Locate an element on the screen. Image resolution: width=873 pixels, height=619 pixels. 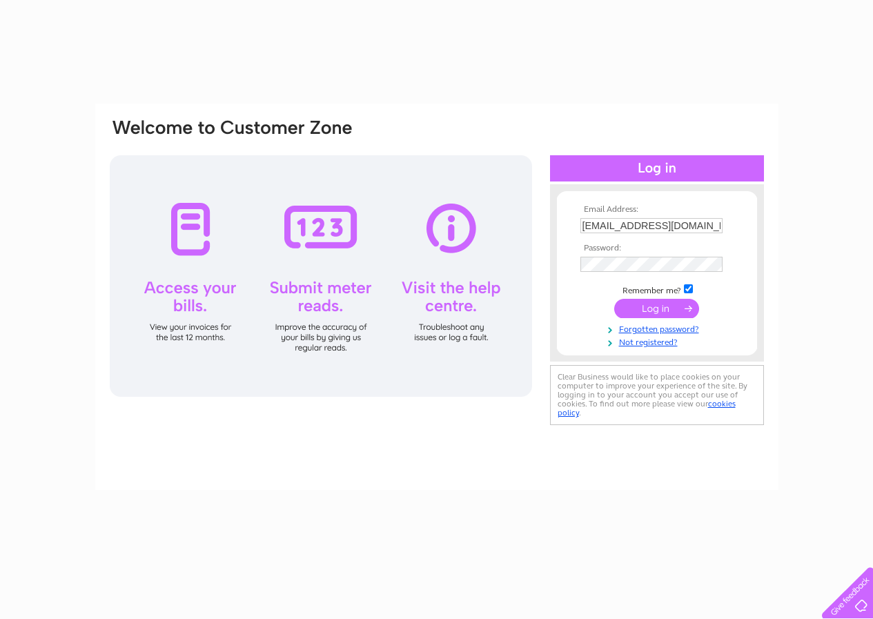
input: Submit is located at coordinates (657, 309).